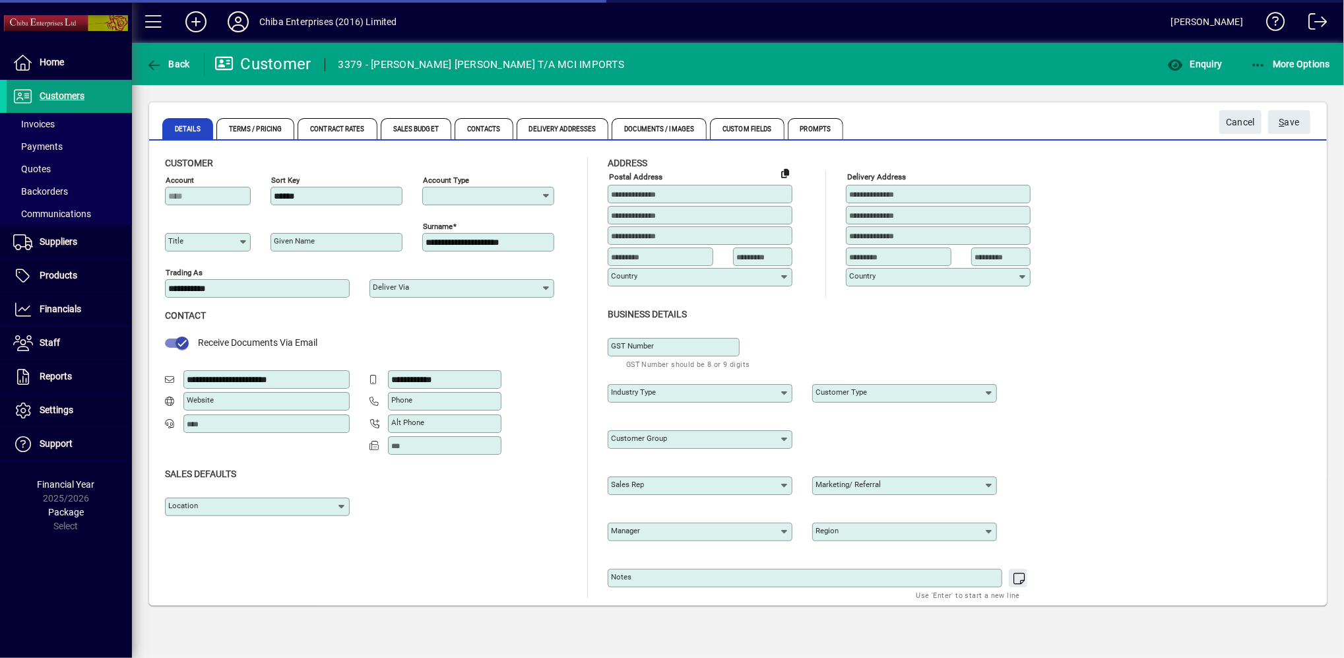 This screenshot has height=658, width=1344. What do you see at coordinates (446, 180) in the screenshot?
I see `mat-label: Account Type` at bounding box center [446, 180].